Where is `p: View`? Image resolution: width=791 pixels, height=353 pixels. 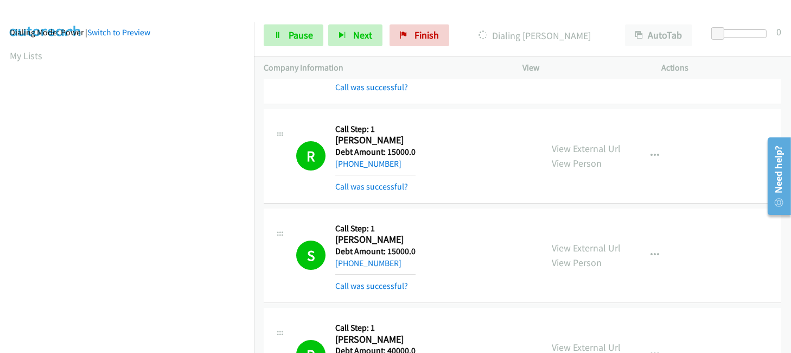
p: View is located at coordinates (582, 68).